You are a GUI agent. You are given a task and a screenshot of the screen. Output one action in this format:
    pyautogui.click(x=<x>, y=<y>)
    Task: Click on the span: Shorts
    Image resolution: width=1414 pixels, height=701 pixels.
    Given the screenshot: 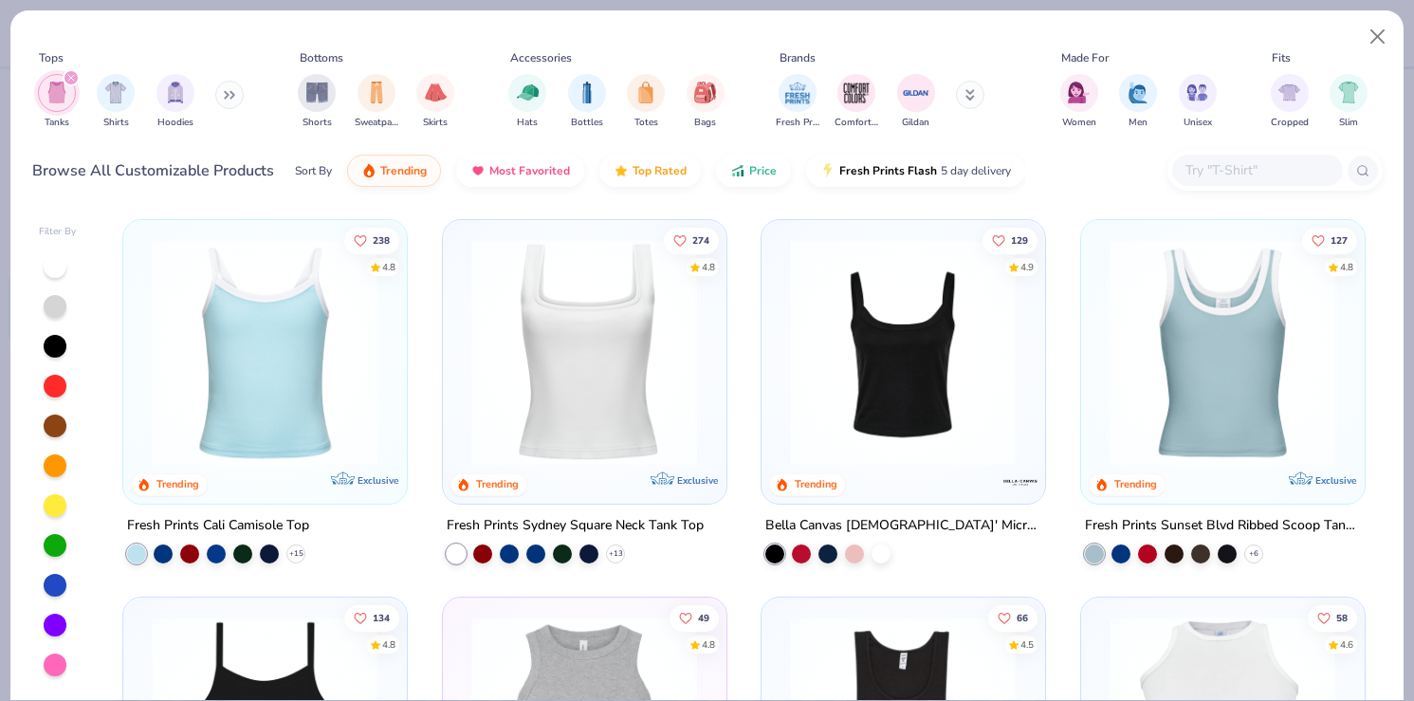 What is the action you would take?
    pyautogui.click(x=317, y=122)
    